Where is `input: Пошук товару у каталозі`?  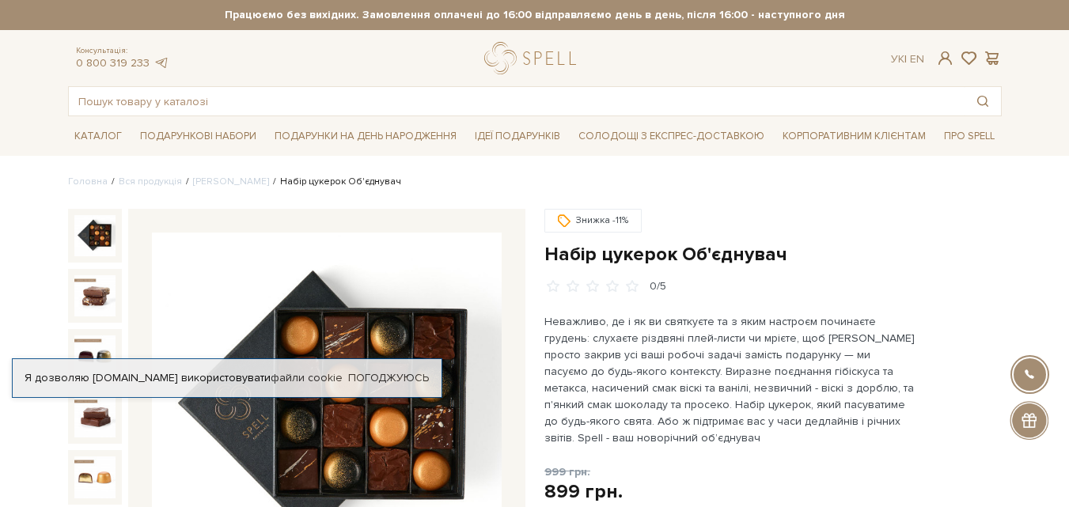
input: Пошук товару у каталозі is located at coordinates (517, 101).